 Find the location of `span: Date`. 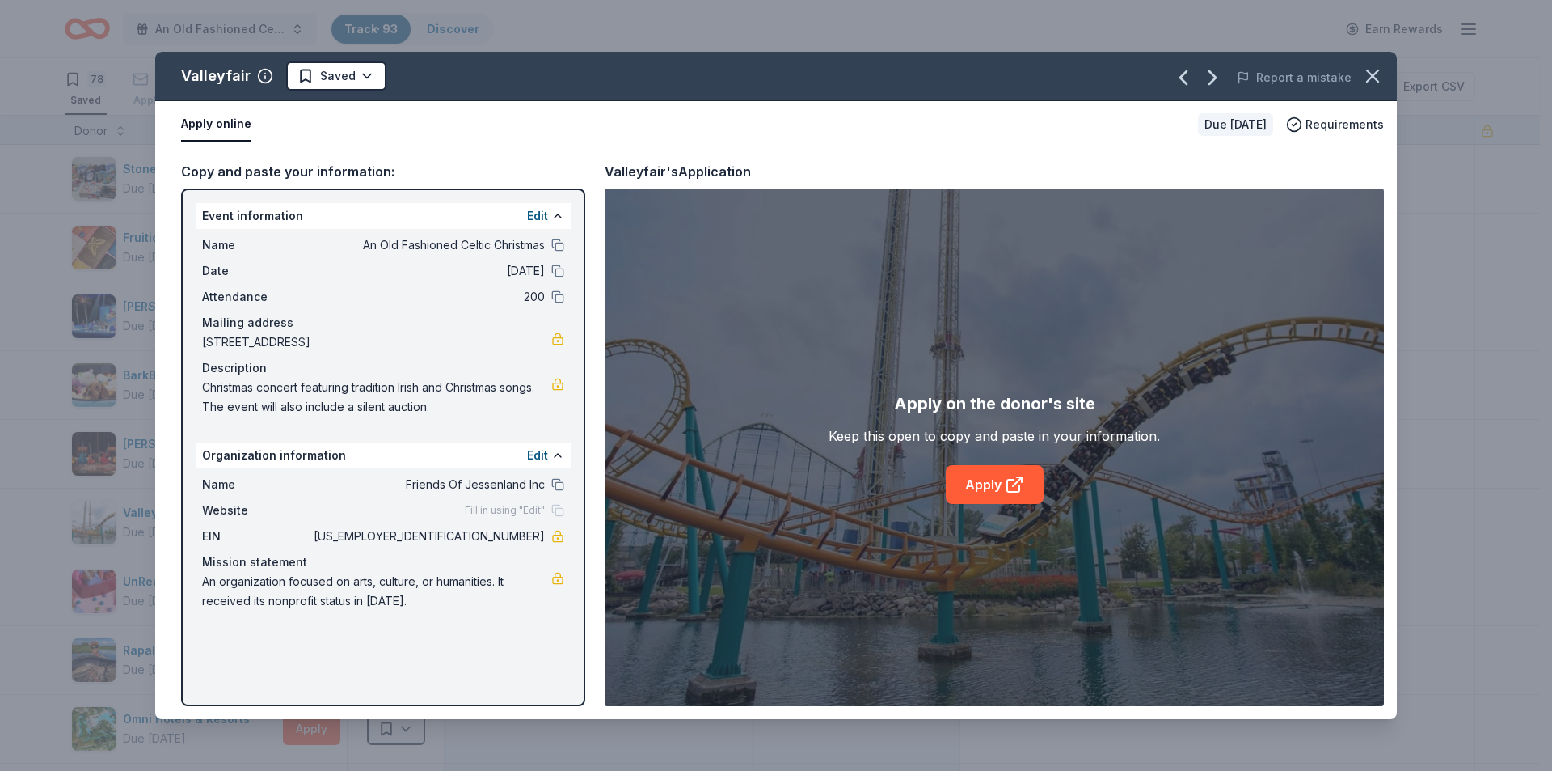

span: Date is located at coordinates (256, 271).